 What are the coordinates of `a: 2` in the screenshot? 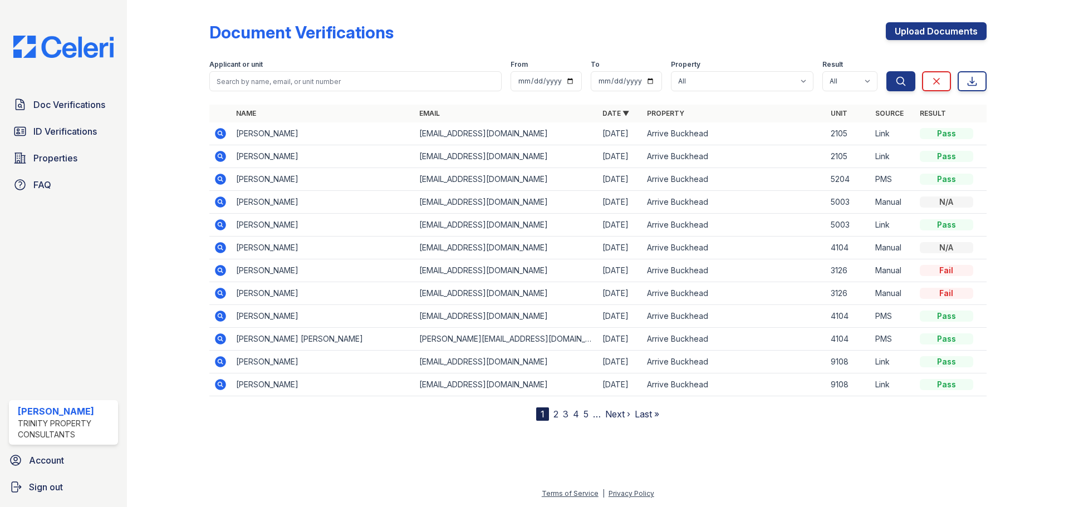 It's located at (556, 414).